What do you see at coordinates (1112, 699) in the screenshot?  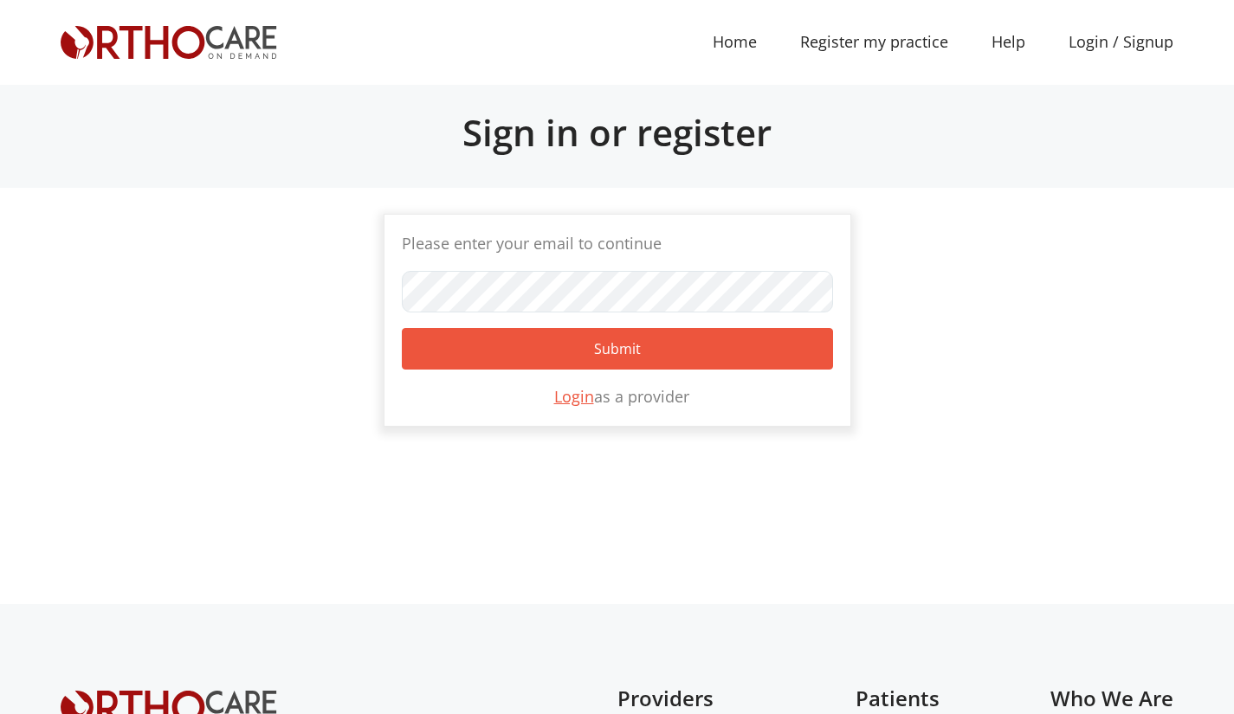 I see `h5: Who We Are` at bounding box center [1112, 699].